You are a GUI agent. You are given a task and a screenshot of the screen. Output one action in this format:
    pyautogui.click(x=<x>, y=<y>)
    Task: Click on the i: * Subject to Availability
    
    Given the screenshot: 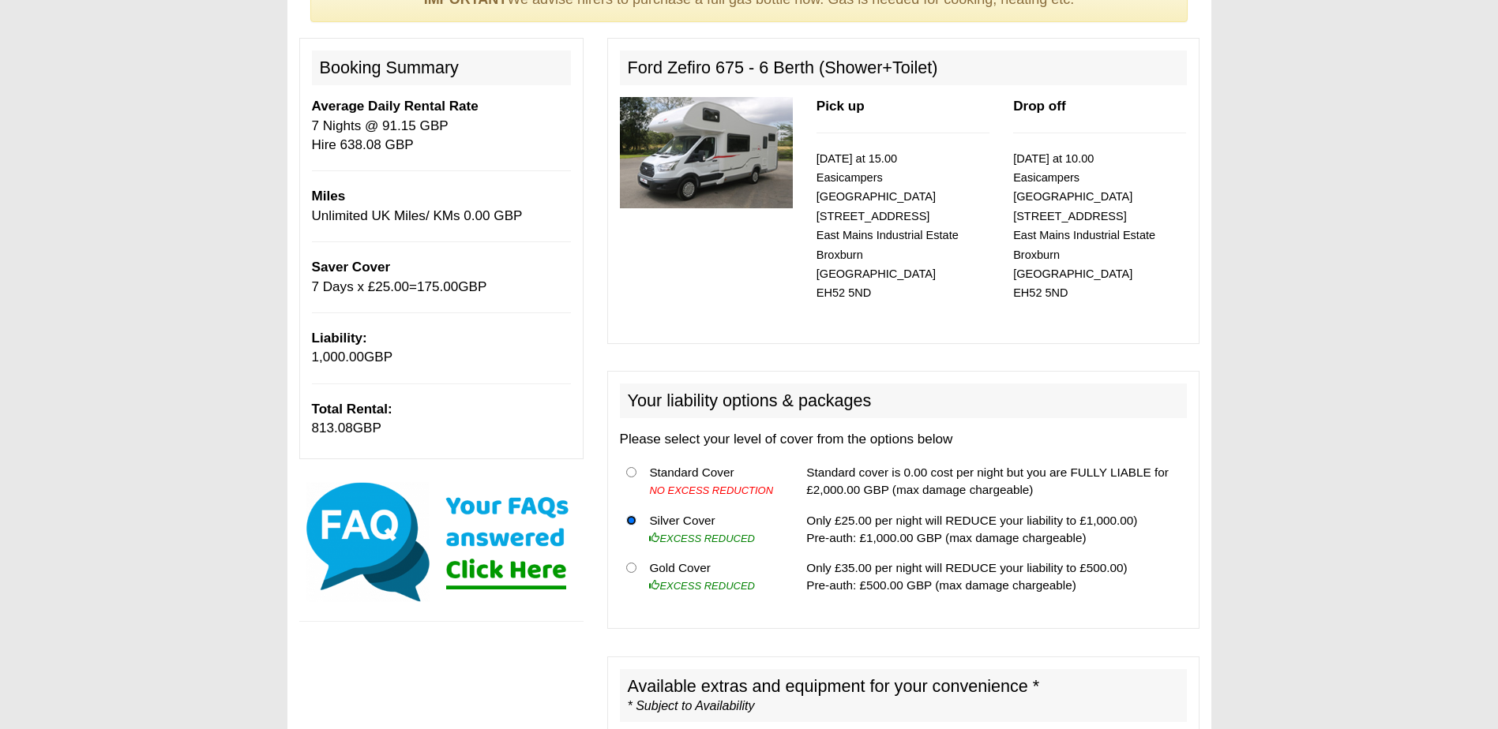 What is the action you would take?
    pyautogui.click(x=691, y=706)
    